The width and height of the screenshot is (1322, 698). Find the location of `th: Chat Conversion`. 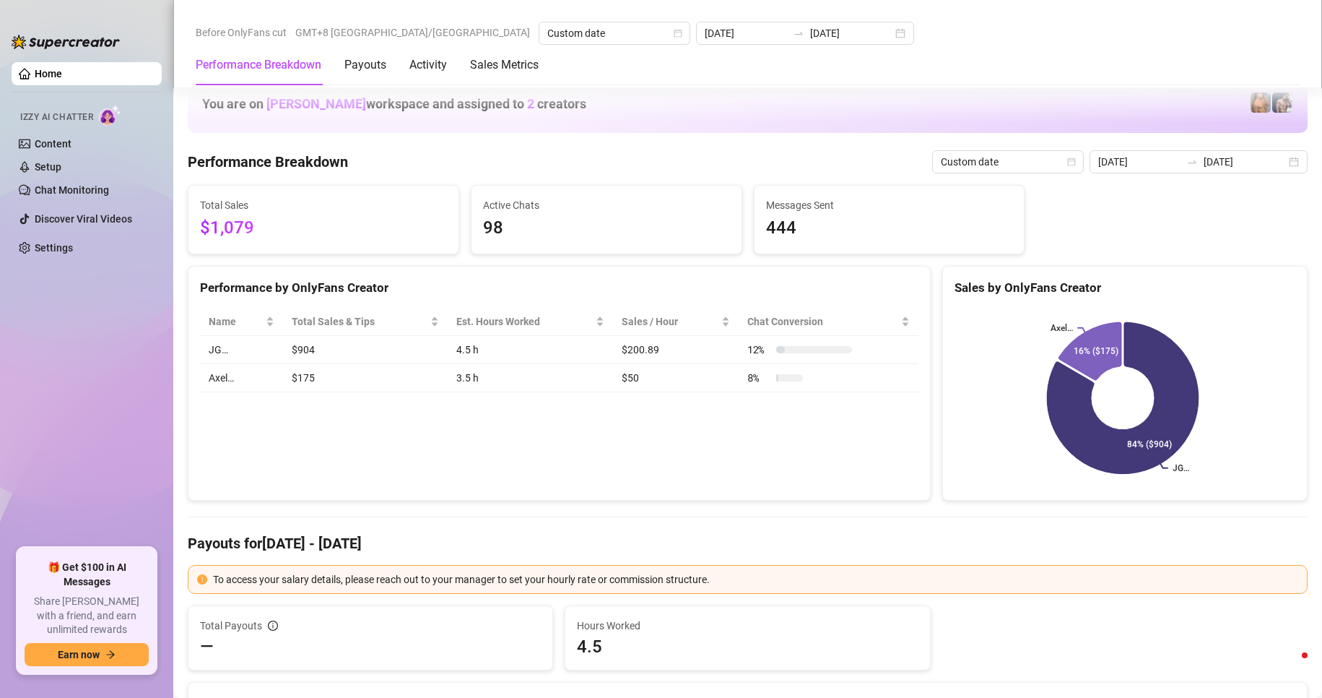

th: Chat Conversion is located at coordinates (828, 321).